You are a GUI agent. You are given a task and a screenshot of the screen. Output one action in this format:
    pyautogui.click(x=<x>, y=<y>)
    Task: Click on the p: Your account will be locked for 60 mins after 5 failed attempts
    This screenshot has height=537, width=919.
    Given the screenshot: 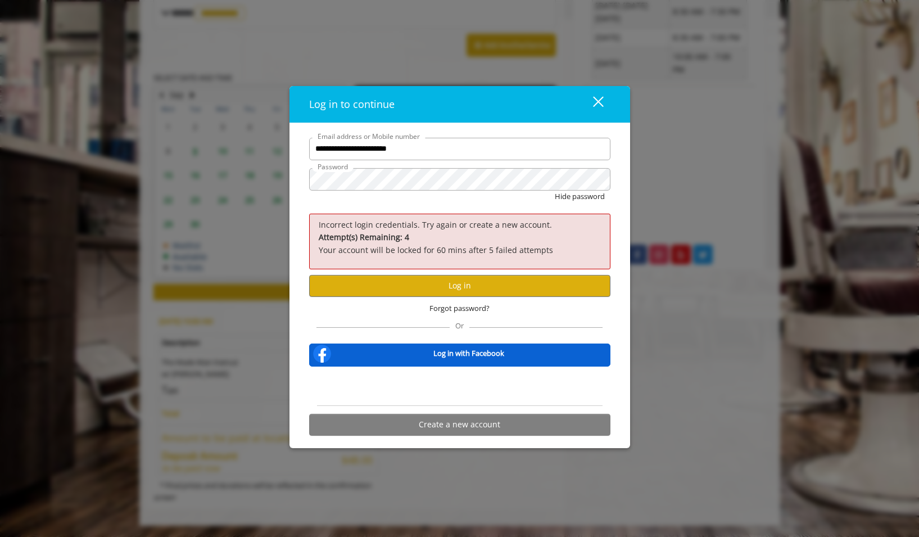 What is the action you would take?
    pyautogui.click(x=460, y=243)
    